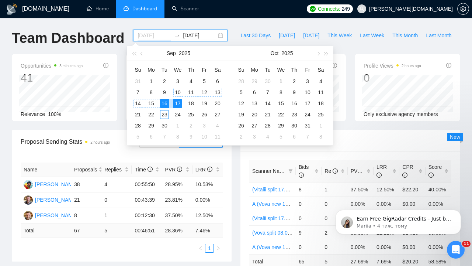 This screenshot has height=266, width=472. What do you see at coordinates (218, 125) in the screenshot?
I see `td: 2025-10-04` at bounding box center [218, 125].